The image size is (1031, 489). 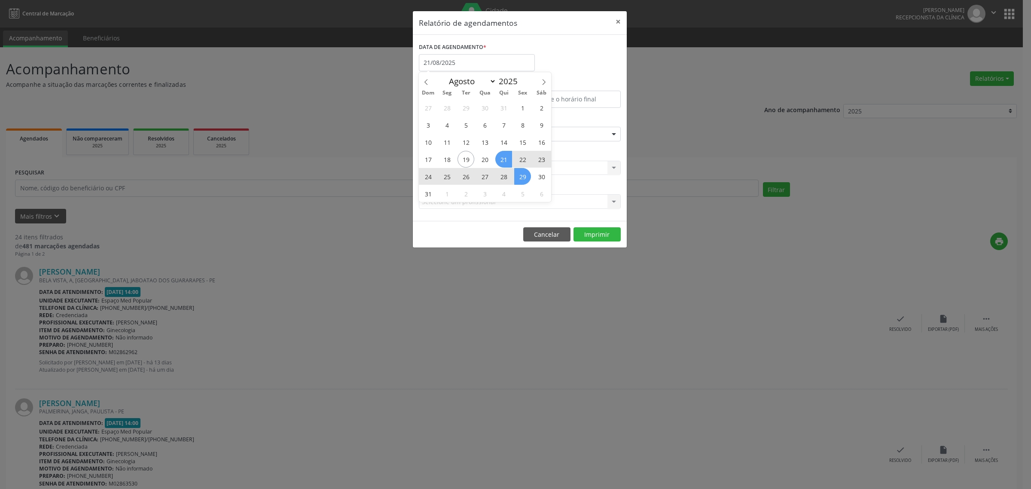 I want to click on span: Seg, so click(x=447, y=93).